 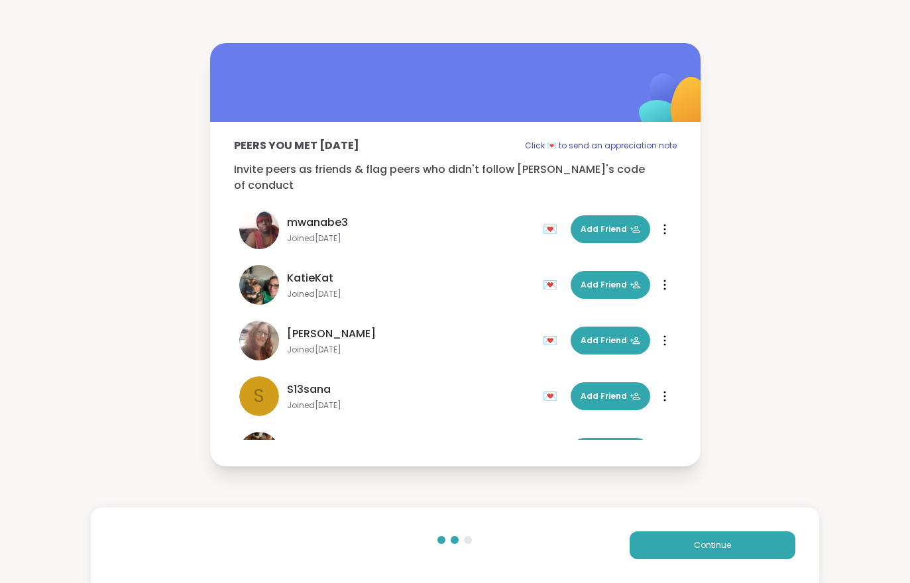 I want to click on span: shannon921, so click(x=319, y=445).